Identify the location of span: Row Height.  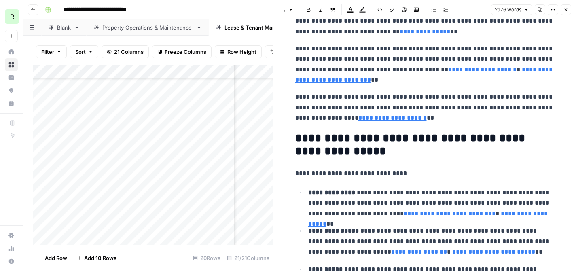
(242, 52).